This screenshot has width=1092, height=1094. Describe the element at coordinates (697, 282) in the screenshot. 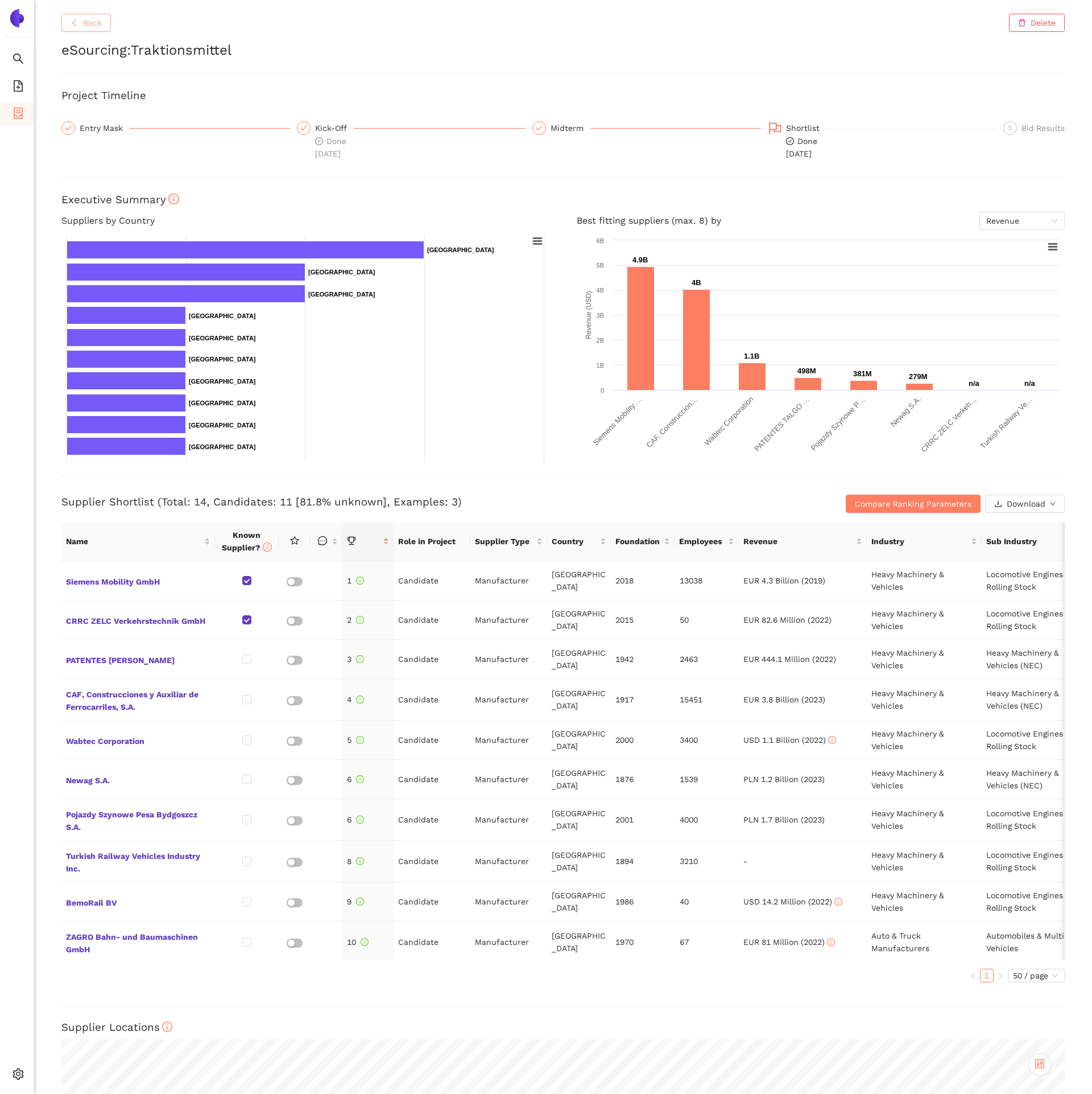

I see `text: 4B` at that location.